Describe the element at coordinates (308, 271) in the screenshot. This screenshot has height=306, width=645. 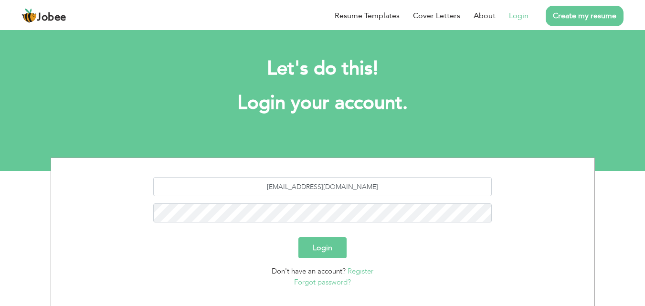
I see `span: Don't have an account?` at that location.